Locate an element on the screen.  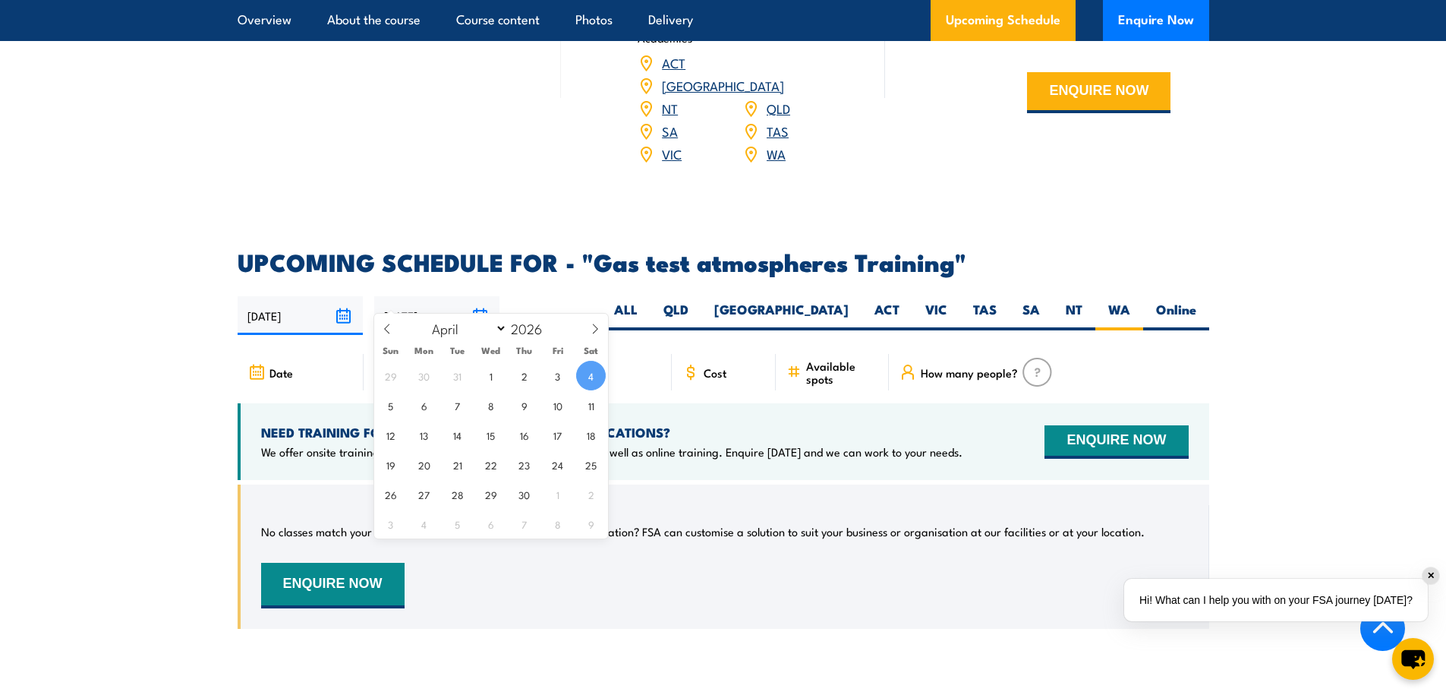
input: From date is located at coordinates (300, 315).